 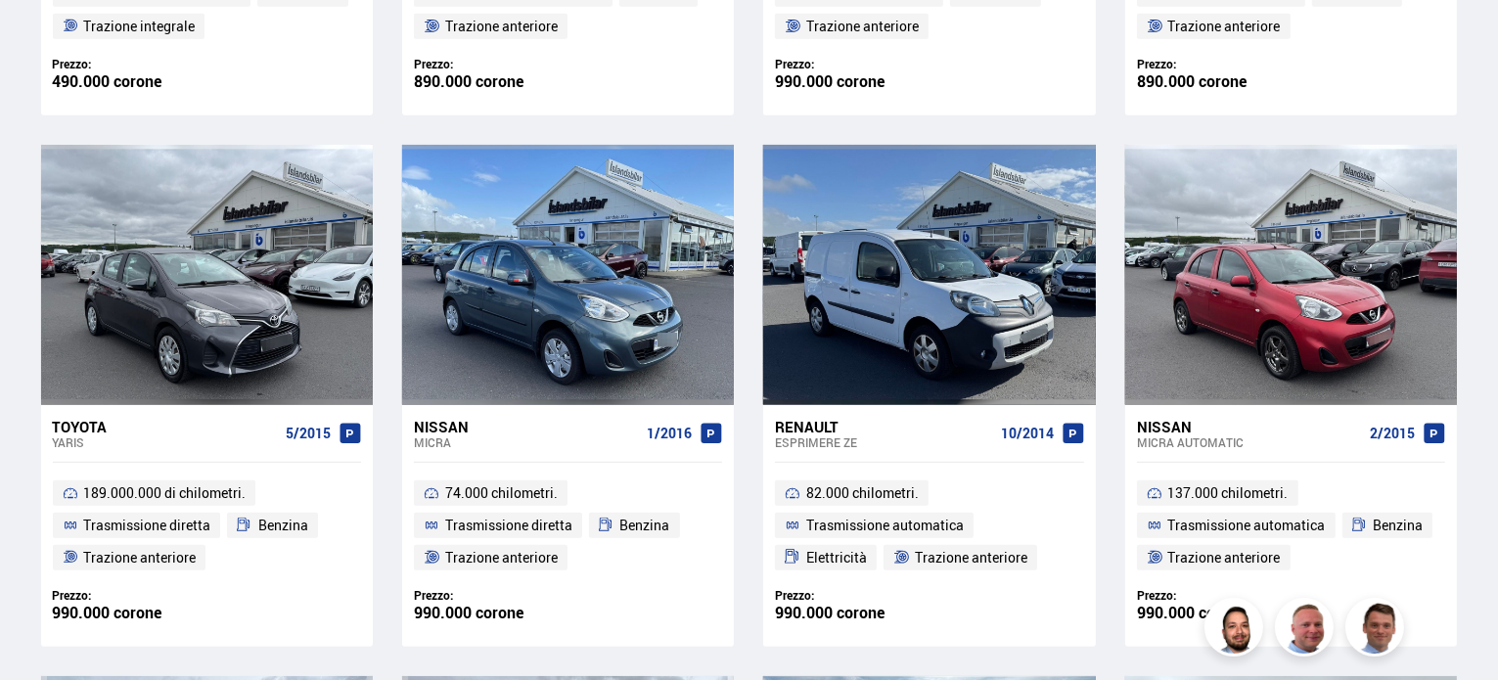 I want to click on font: 1/2016, so click(x=669, y=432).